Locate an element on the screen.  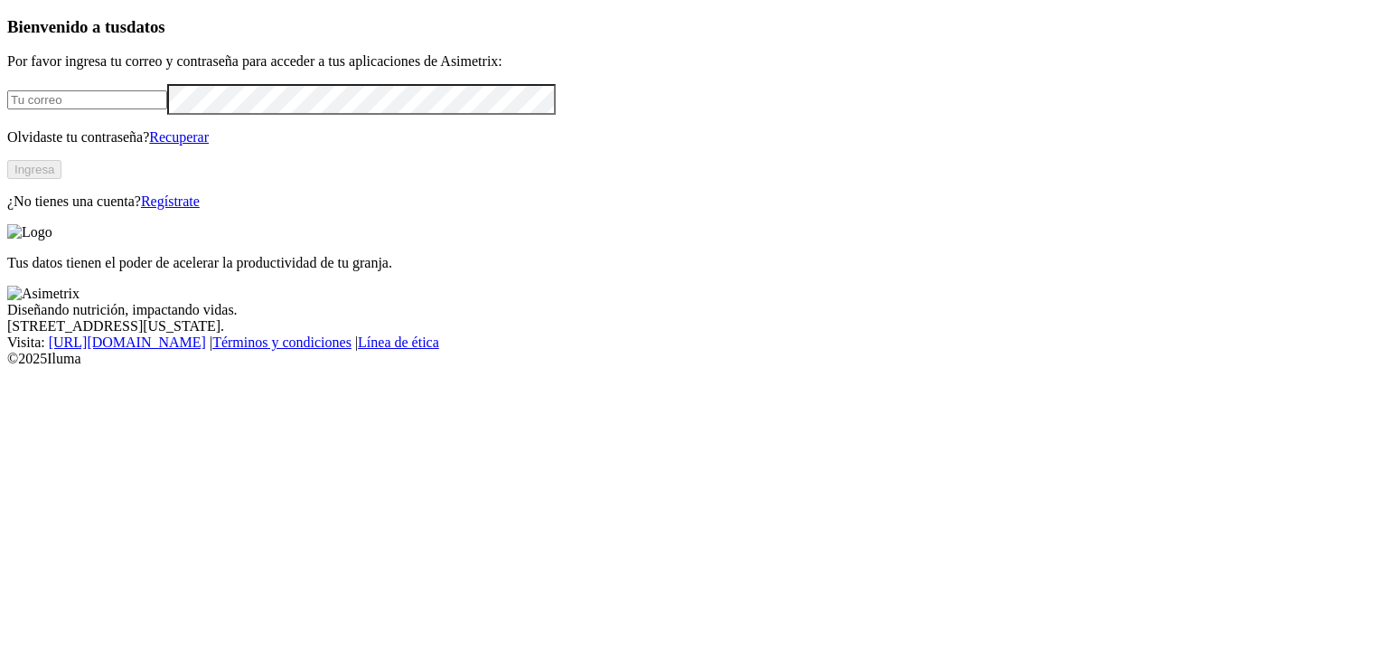
span: datos is located at coordinates (146, 26).